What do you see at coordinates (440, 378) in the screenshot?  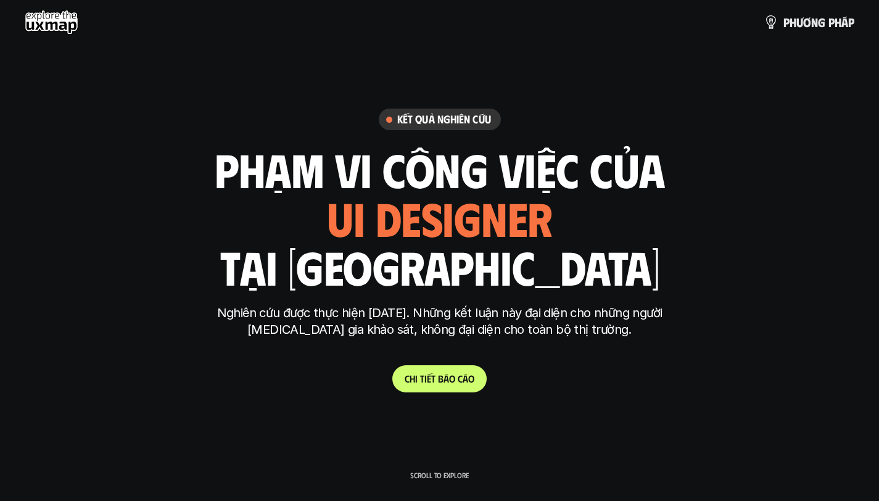 I see `span: b` at bounding box center [440, 378].